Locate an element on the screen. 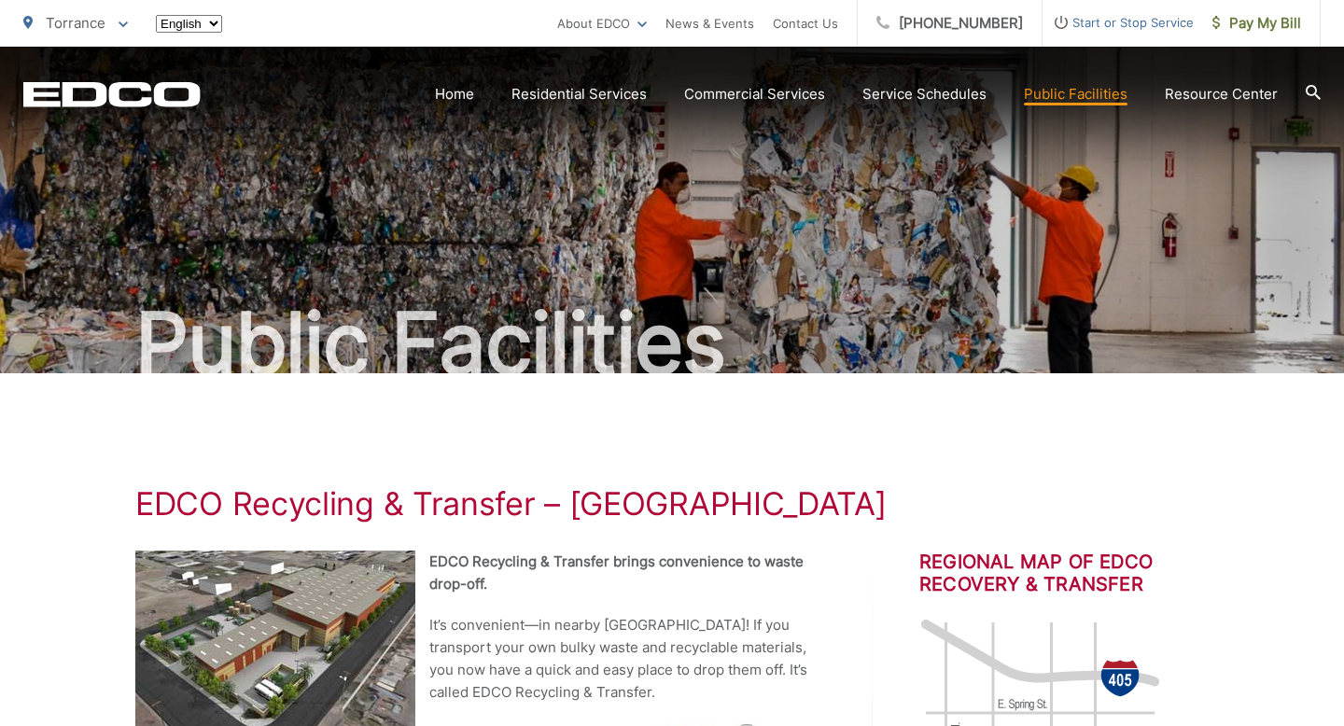  a: Service Schedules is located at coordinates (924, 94).